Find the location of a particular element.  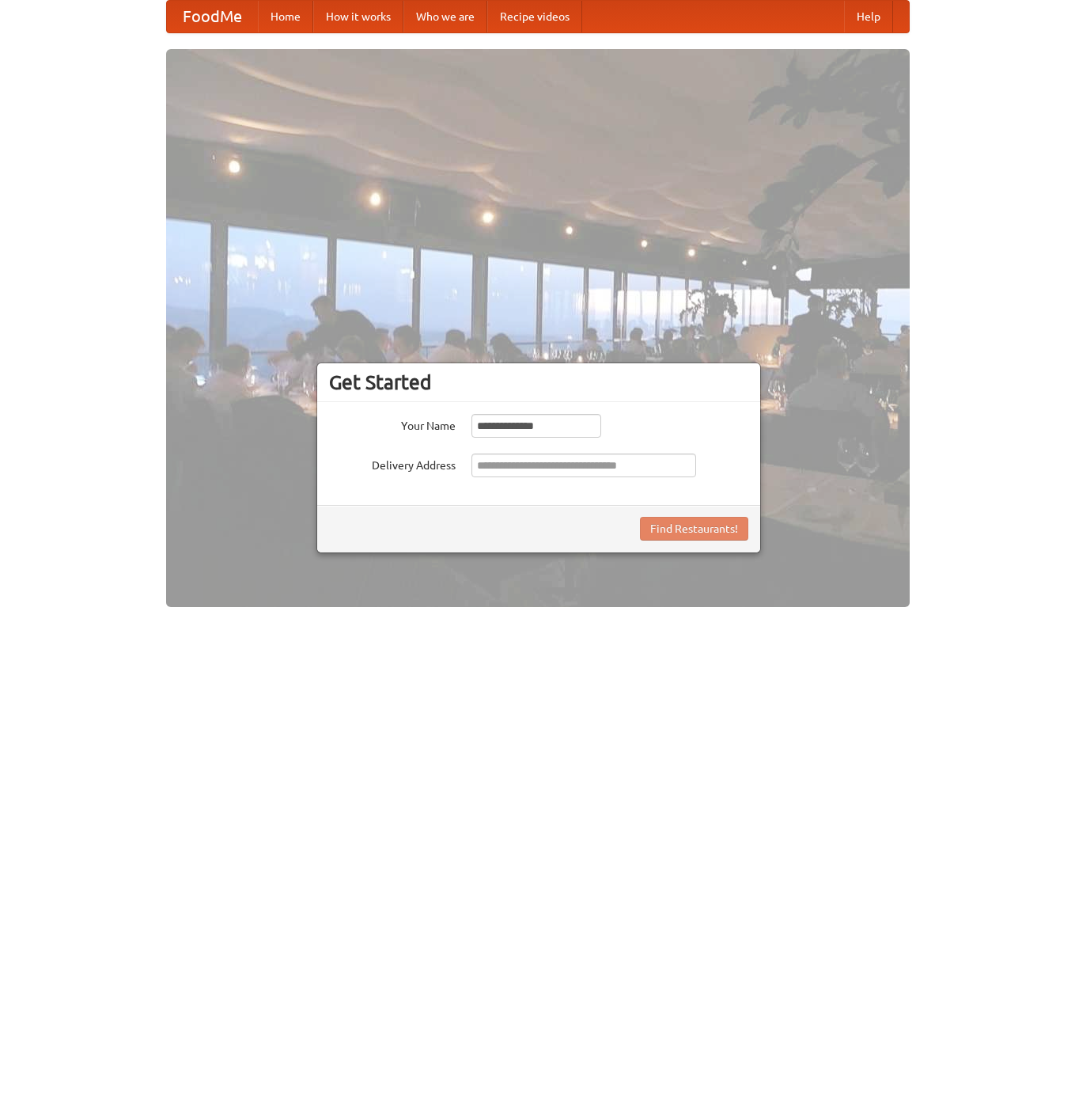

a: Recipe videos is located at coordinates (535, 17).